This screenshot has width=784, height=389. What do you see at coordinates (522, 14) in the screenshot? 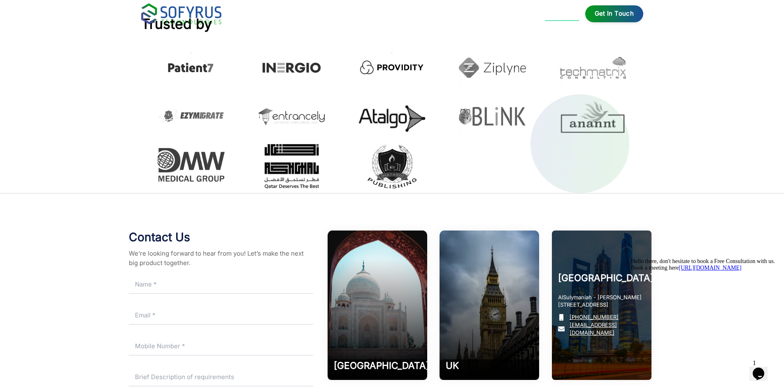
I see `a: Blog` at bounding box center [522, 14].